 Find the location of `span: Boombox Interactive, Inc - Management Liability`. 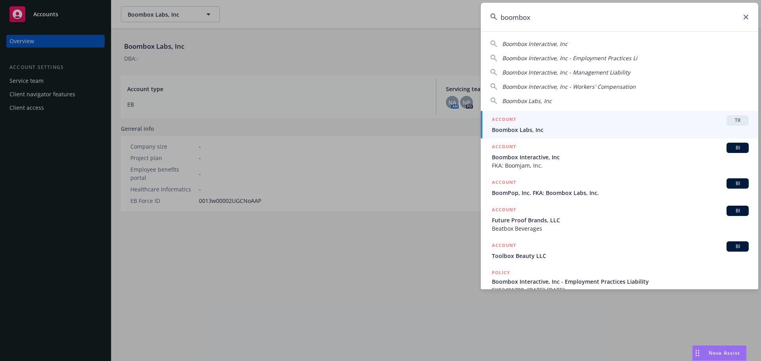

span: Boombox Interactive, Inc - Management Liability is located at coordinates (566, 72).